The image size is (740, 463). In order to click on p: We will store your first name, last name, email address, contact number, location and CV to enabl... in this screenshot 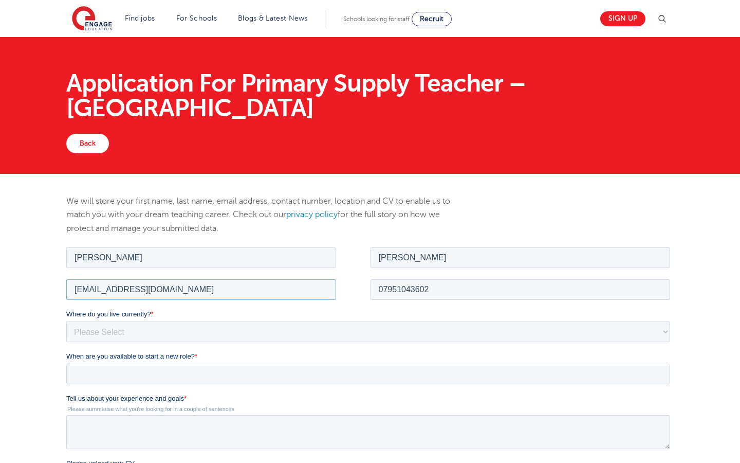, I will do `click(266, 214)`.